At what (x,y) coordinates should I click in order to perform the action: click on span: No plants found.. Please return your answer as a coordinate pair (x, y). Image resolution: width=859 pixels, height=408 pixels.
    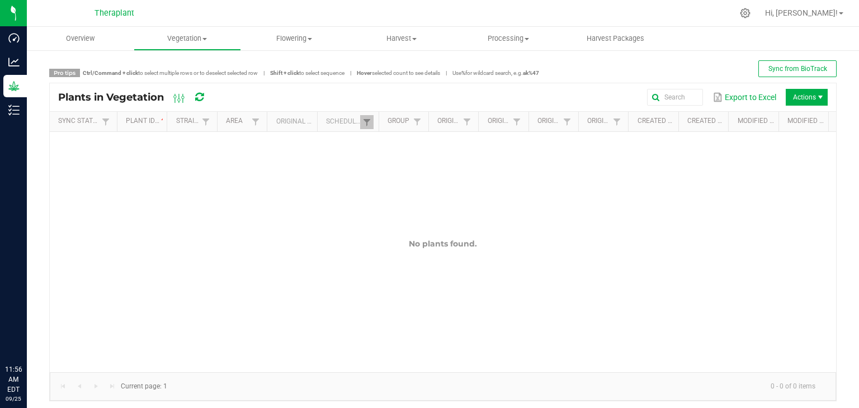
    Looking at the image, I should click on (443, 244).